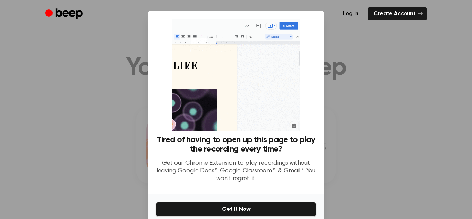 Image resolution: width=472 pixels, height=219 pixels. What do you see at coordinates (65, 14) in the screenshot?
I see `a: Beep` at bounding box center [65, 14].